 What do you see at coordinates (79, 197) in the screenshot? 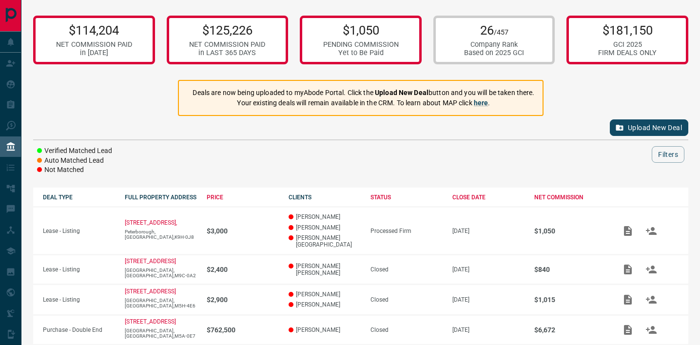
I see `div: DEAL TYPE` at bounding box center [79, 197].